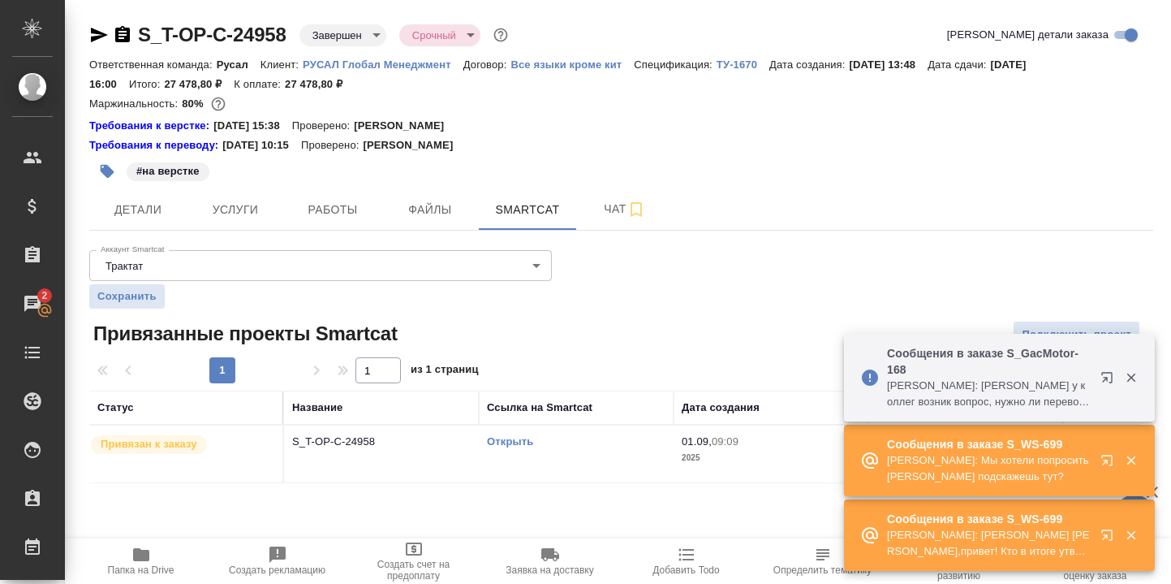  I want to click on p: 09:09, so click(725, 441).